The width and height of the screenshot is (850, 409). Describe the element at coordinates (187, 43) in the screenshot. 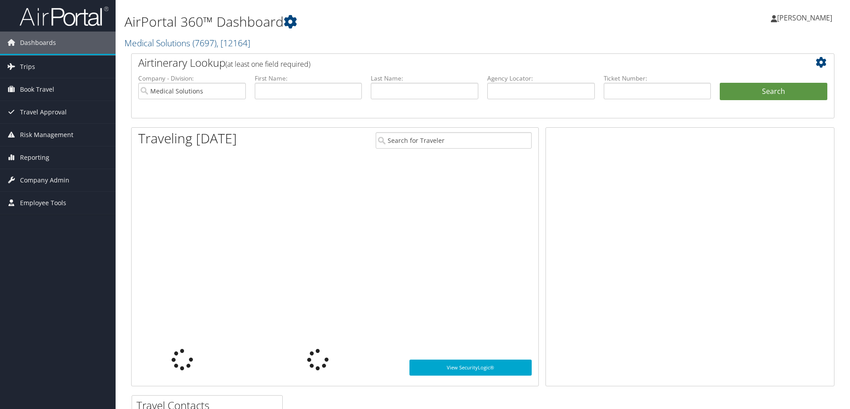

I see `a: Medical Solutions` at that location.